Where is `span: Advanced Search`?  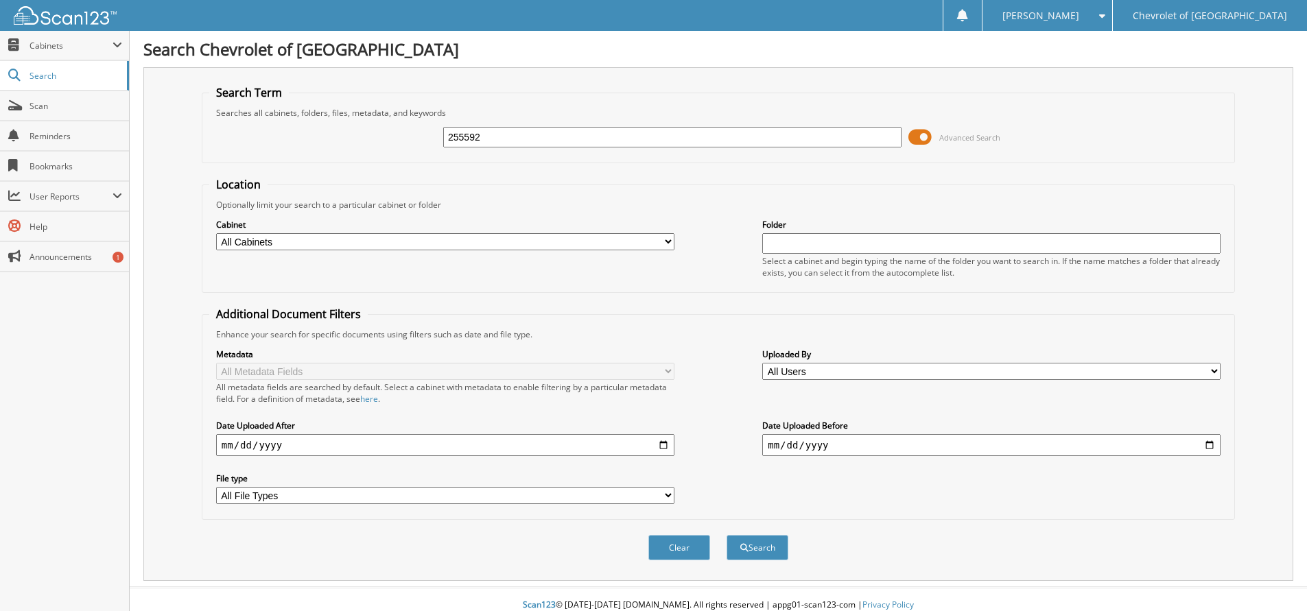
span: Advanced Search is located at coordinates (969, 137).